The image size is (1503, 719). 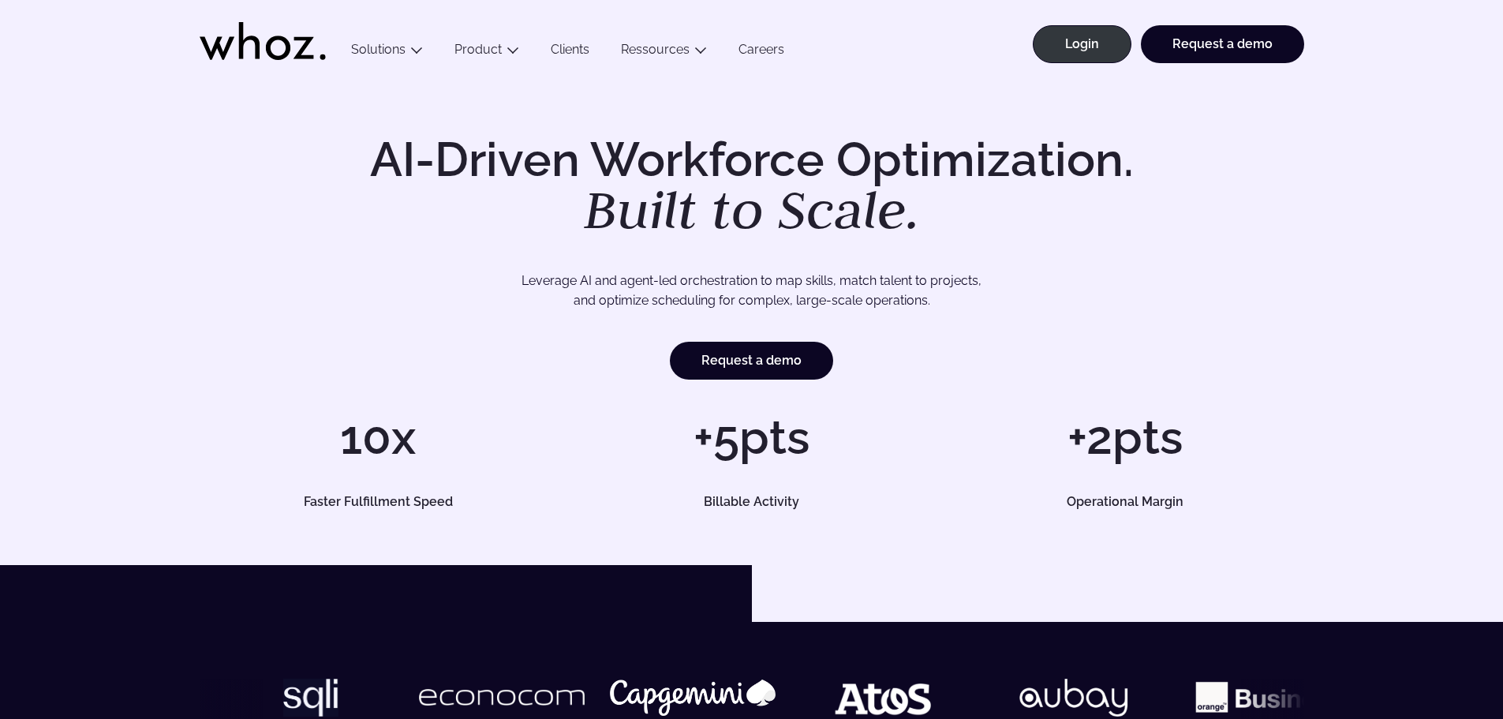 What do you see at coordinates (752, 502) in the screenshot?
I see `h5: Billable Activity` at bounding box center [752, 502].